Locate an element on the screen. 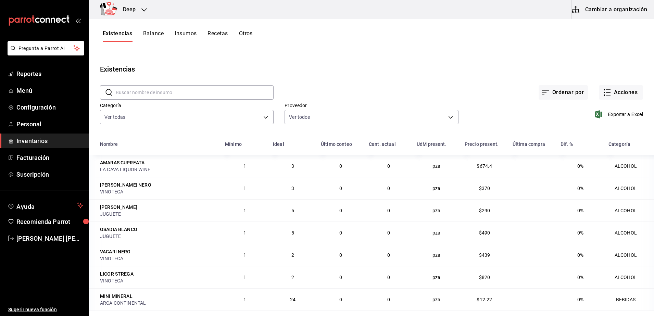 This screenshot has height=316, width=654. div: Última compra is located at coordinates (528, 144).